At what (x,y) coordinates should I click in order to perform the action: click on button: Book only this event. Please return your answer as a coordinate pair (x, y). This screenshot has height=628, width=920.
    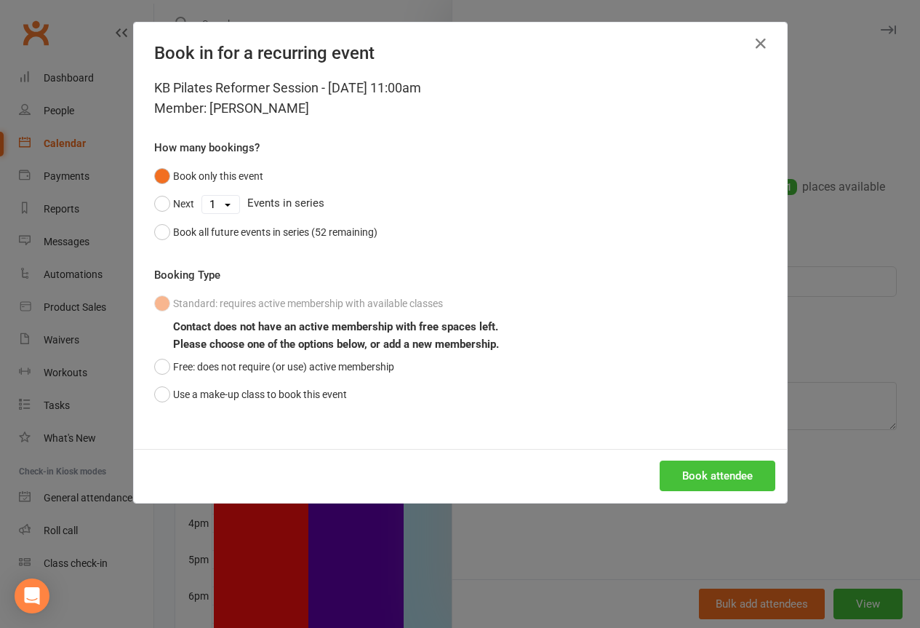
    Looking at the image, I should click on (209, 176).